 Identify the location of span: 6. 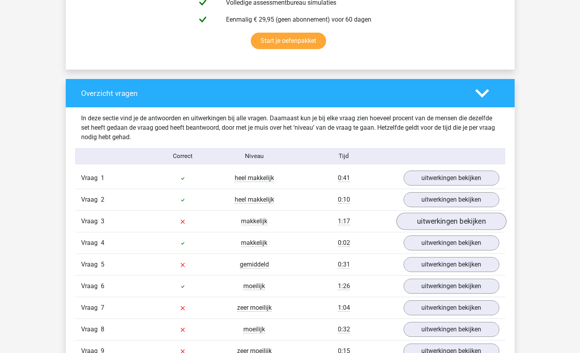
(102, 286).